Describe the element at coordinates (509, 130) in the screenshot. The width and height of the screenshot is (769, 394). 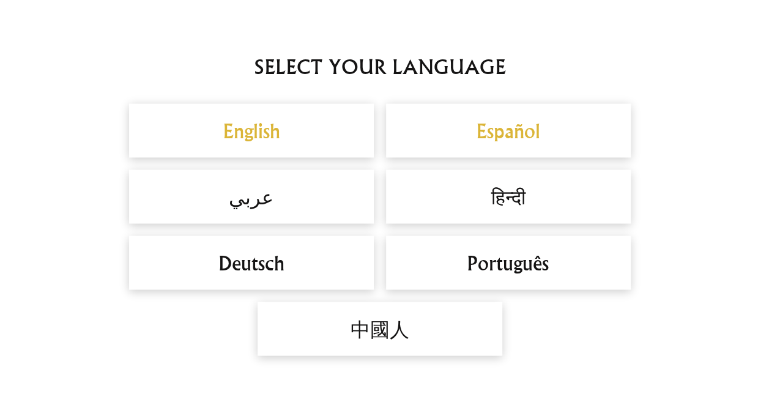
I see `h2: Español` at that location.